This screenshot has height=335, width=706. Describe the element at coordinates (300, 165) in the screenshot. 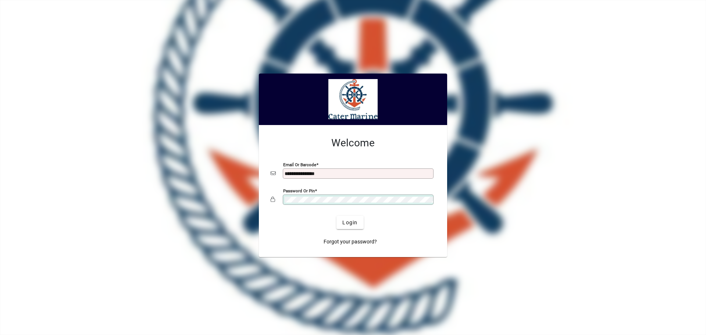

I see `mat-label: Email or Barcode` at that location.